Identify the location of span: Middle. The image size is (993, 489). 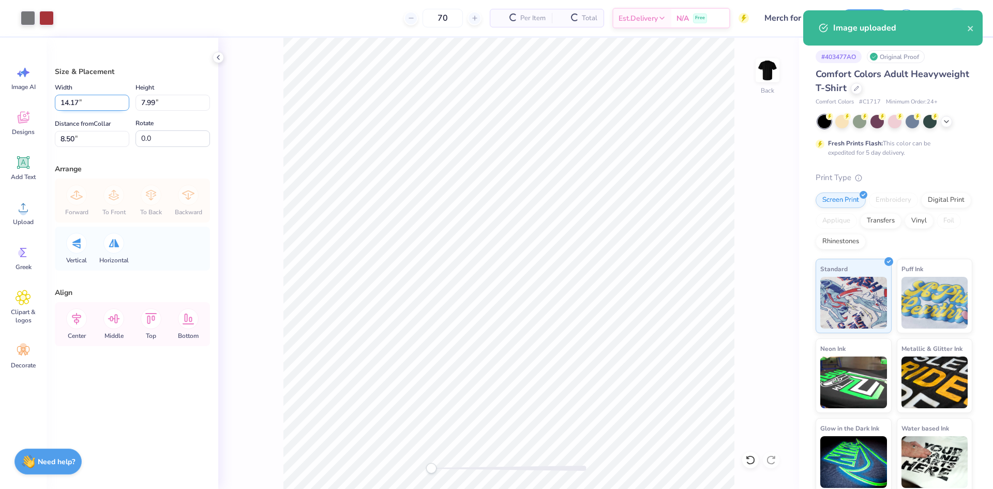
(114, 336).